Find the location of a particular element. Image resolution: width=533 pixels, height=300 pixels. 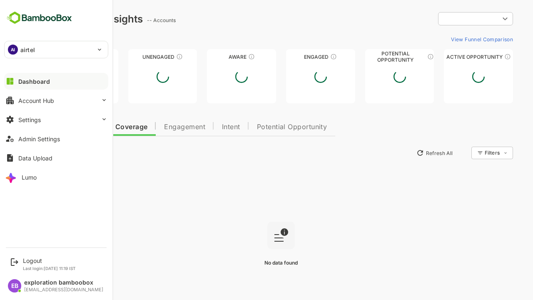

div: Dashboard Insights is located at coordinates (67, 19).